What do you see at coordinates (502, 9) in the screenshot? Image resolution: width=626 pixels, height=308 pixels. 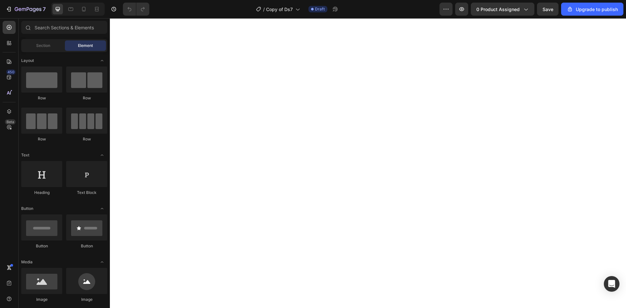 I see `button: 0 product assigned` at bounding box center [502, 9].